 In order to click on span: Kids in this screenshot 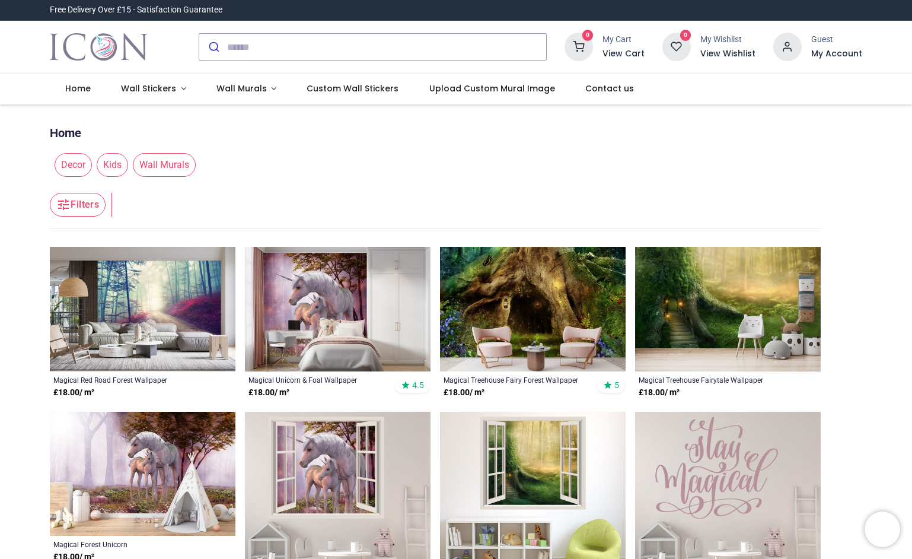, I will do `click(112, 165)`.